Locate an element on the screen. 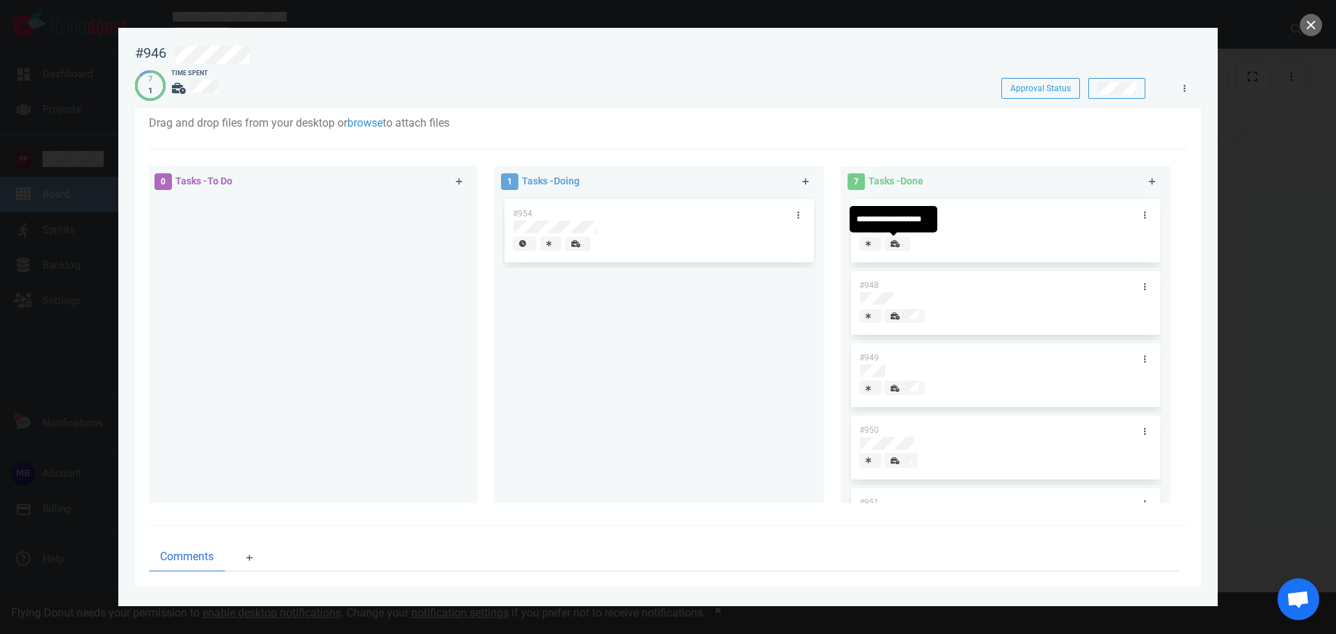 The width and height of the screenshot is (1336, 634). div: 7 is located at coordinates (150, 79).